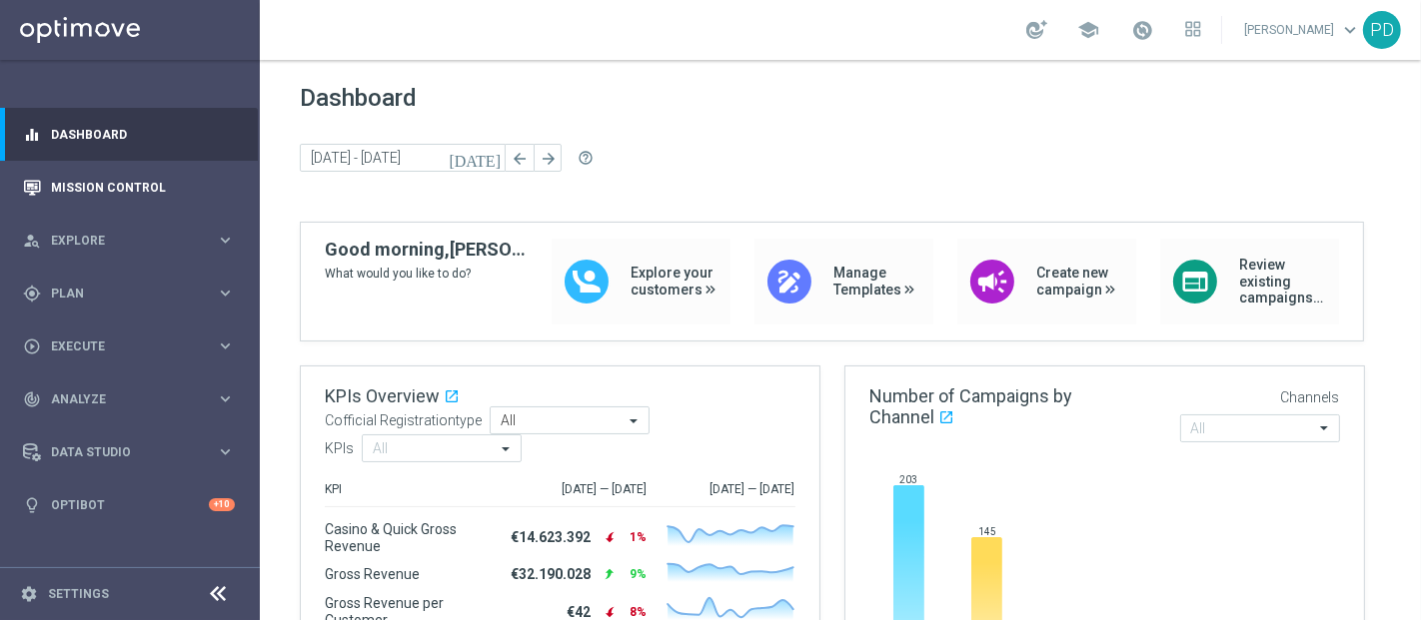 Image resolution: width=1421 pixels, height=620 pixels. What do you see at coordinates (32, 135) in the screenshot?
I see `i: equalizer` at bounding box center [32, 135].